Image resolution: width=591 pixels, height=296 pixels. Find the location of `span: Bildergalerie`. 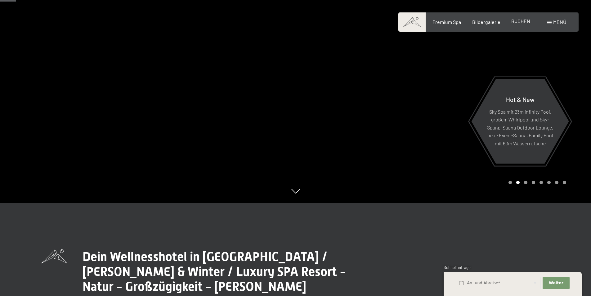

span: Bildergalerie is located at coordinates (486, 22).